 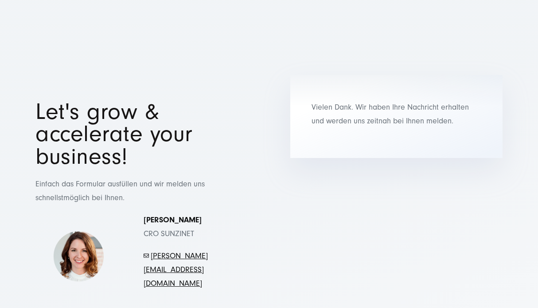 I want to click on span: Let's grow & accelerate your business!, so click(x=114, y=134).